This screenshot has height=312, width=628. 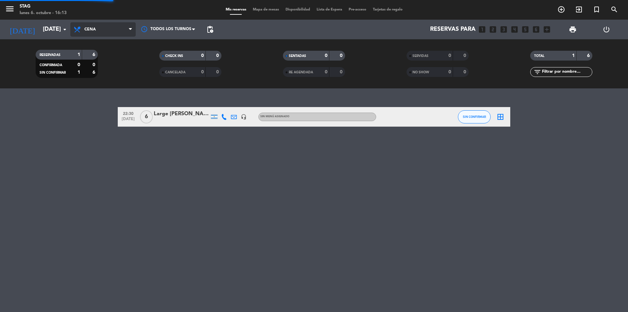 I want to click on span: Reservas para, so click(x=453, y=29).